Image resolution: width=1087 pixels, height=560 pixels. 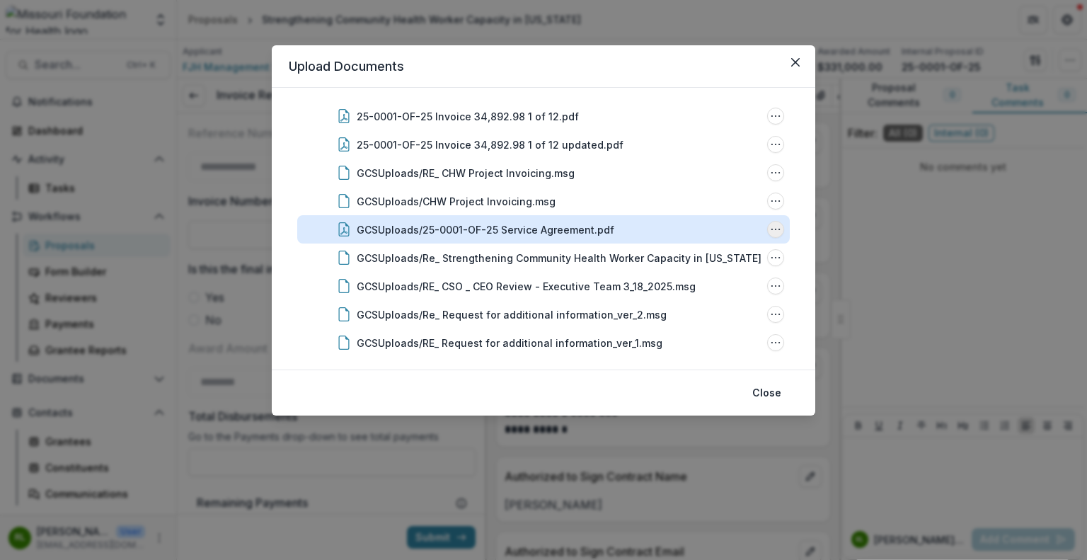 What do you see at coordinates (775, 314) in the screenshot?
I see `button: GCSUploads/Re_ Request for additional information_ver_2.msg Options` at bounding box center [775, 314].